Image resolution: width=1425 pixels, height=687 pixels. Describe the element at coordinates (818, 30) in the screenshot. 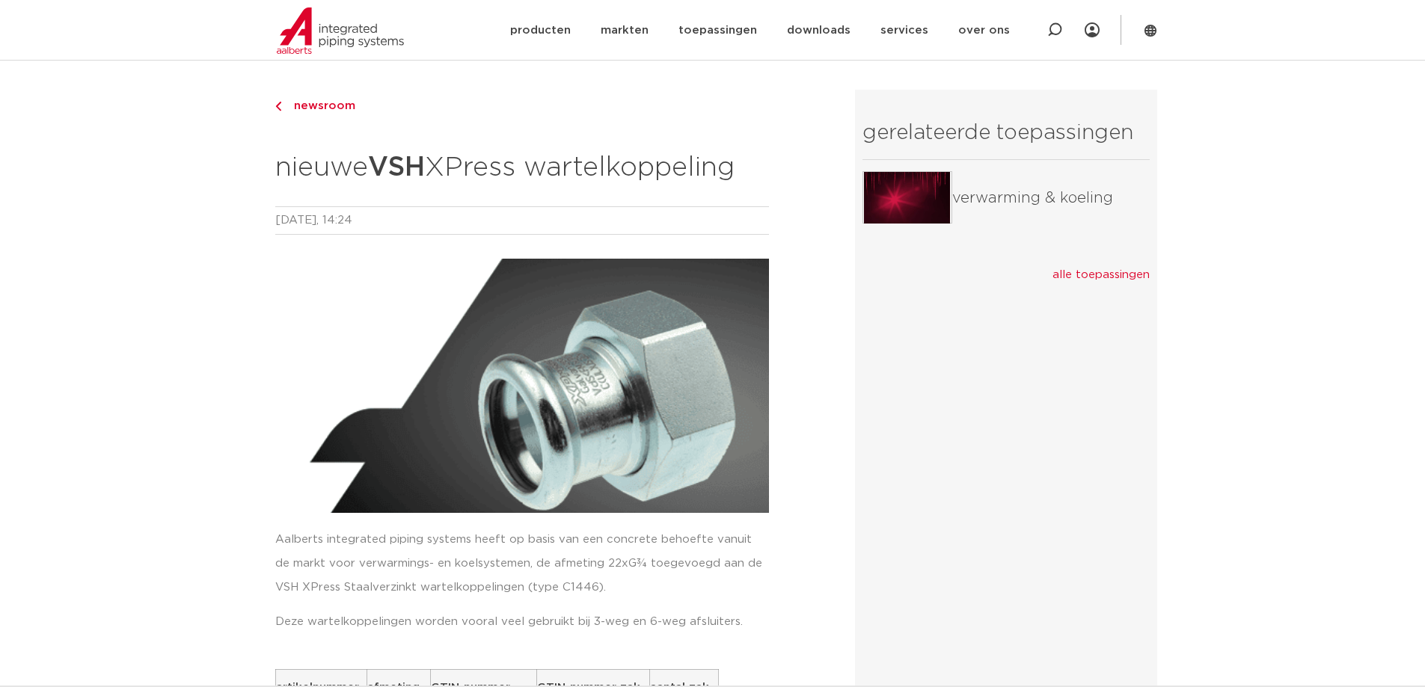

I see `a: downloads` at that location.